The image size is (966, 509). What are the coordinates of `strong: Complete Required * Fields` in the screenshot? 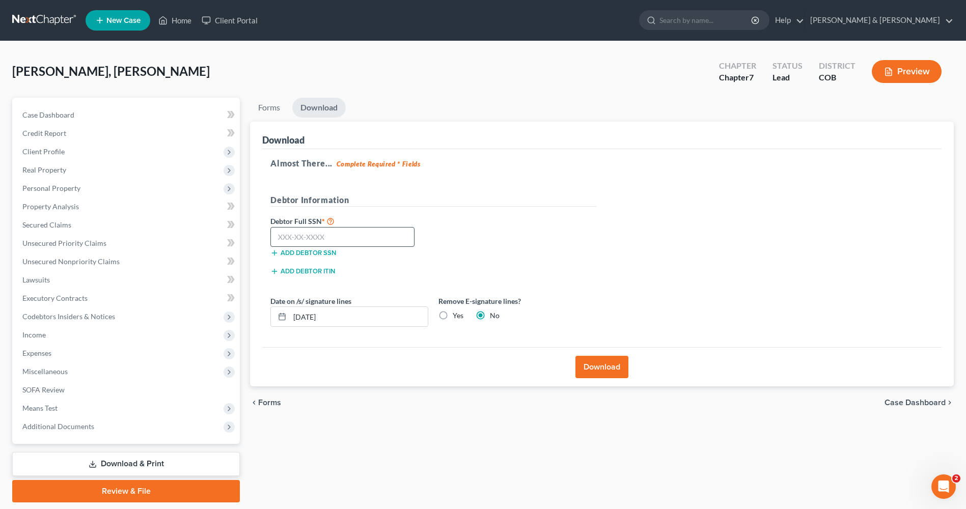 It's located at (378, 164).